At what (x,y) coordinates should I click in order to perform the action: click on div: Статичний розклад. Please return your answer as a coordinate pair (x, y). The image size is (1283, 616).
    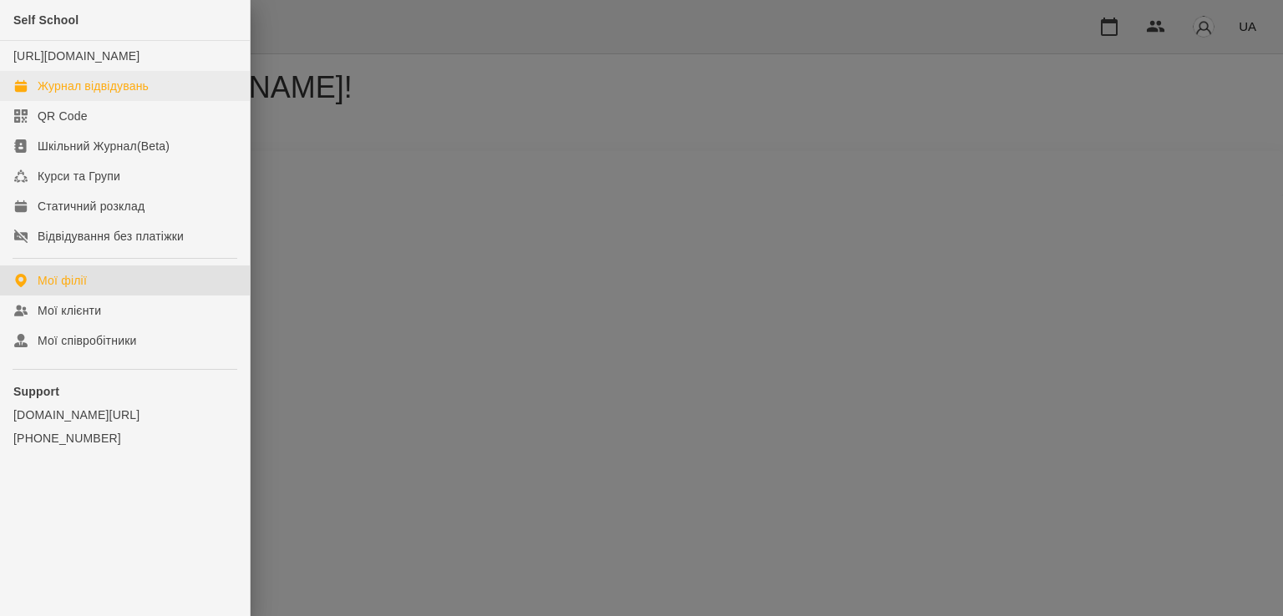
    Looking at the image, I should click on (91, 206).